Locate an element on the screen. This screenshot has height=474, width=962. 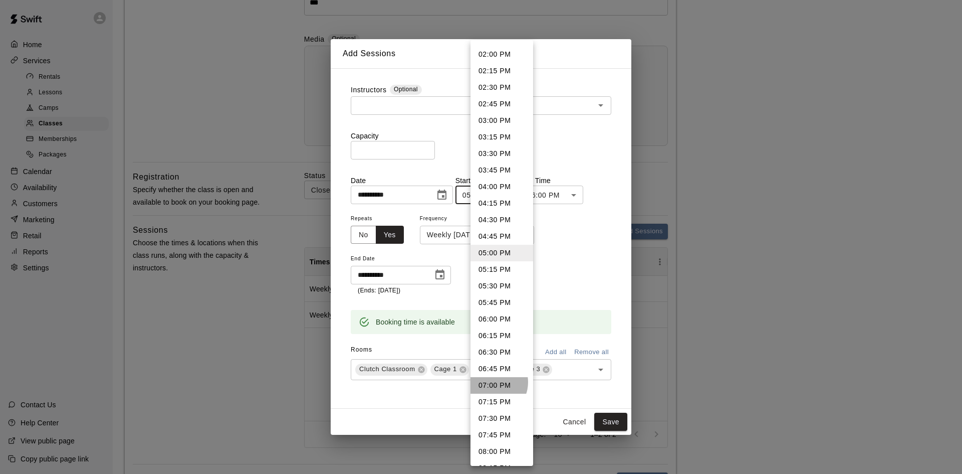
li: 05:00 PM is located at coordinates (502, 253).